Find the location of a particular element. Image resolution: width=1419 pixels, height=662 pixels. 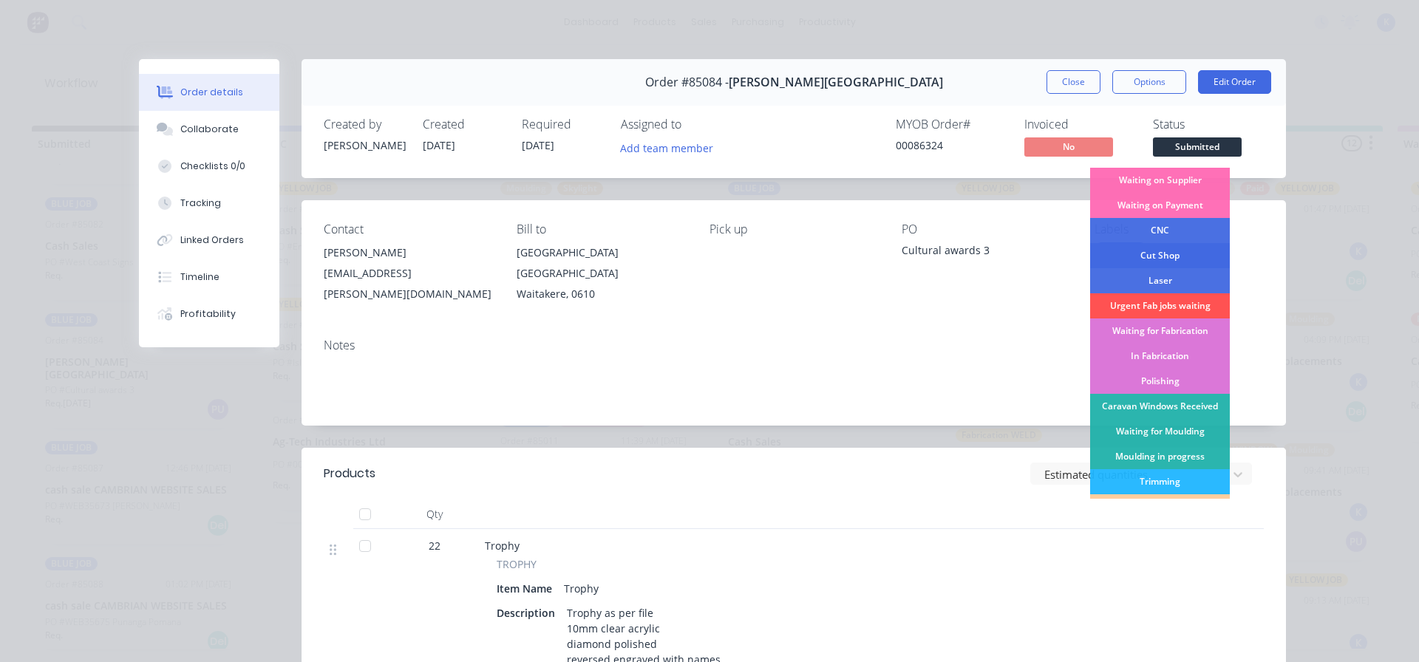

div: Cultural awards 3 is located at coordinates (986, 253).